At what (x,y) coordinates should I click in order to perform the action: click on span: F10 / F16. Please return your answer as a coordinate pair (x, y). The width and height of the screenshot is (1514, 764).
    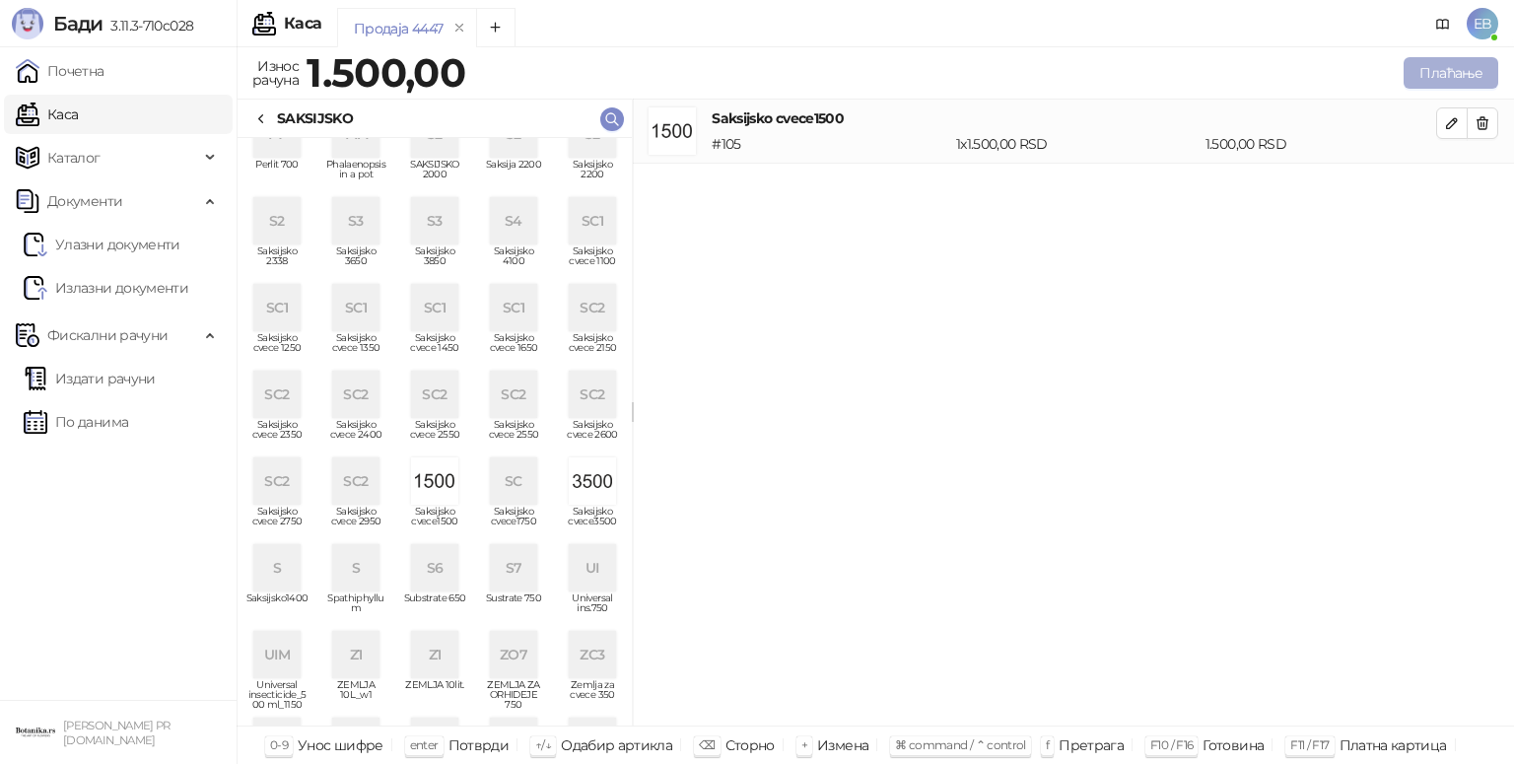
    Looking at the image, I should click on (1171, 744).